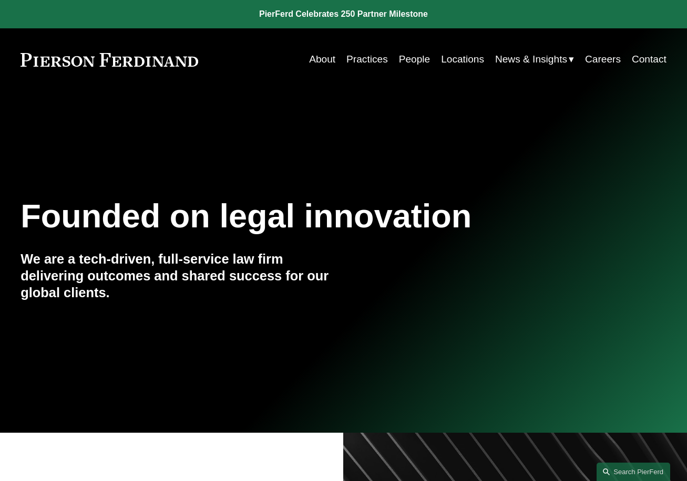 The width and height of the screenshot is (687, 481). Describe the element at coordinates (182, 276) in the screenshot. I see `h4: We are a tech-driven, full-service law firm delivering outcomes and shared success for our global...` at that location.